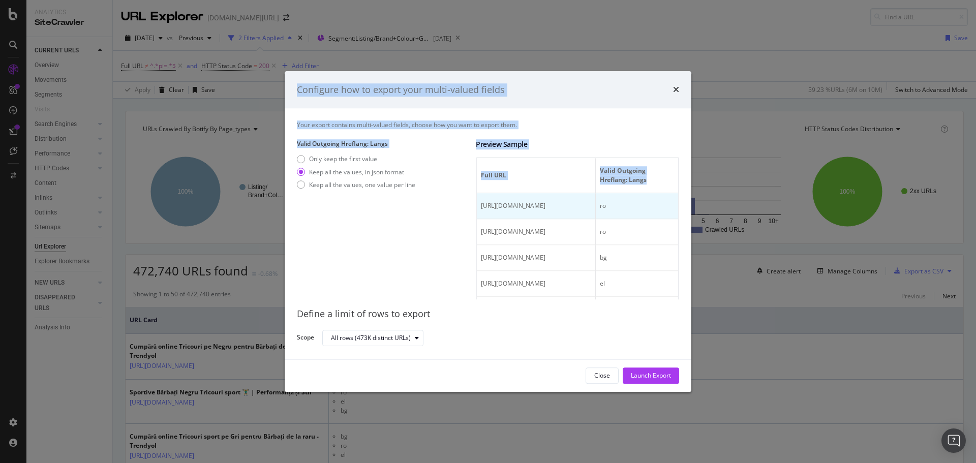  Describe the element at coordinates (602, 284) in the screenshot. I see `span: el` at that location.